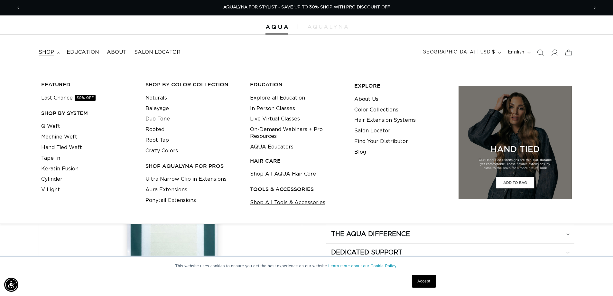 This screenshot has width=613, height=296. What do you see at coordinates (52, 179) in the screenshot?
I see `a: Cylinder` at bounding box center [52, 179].